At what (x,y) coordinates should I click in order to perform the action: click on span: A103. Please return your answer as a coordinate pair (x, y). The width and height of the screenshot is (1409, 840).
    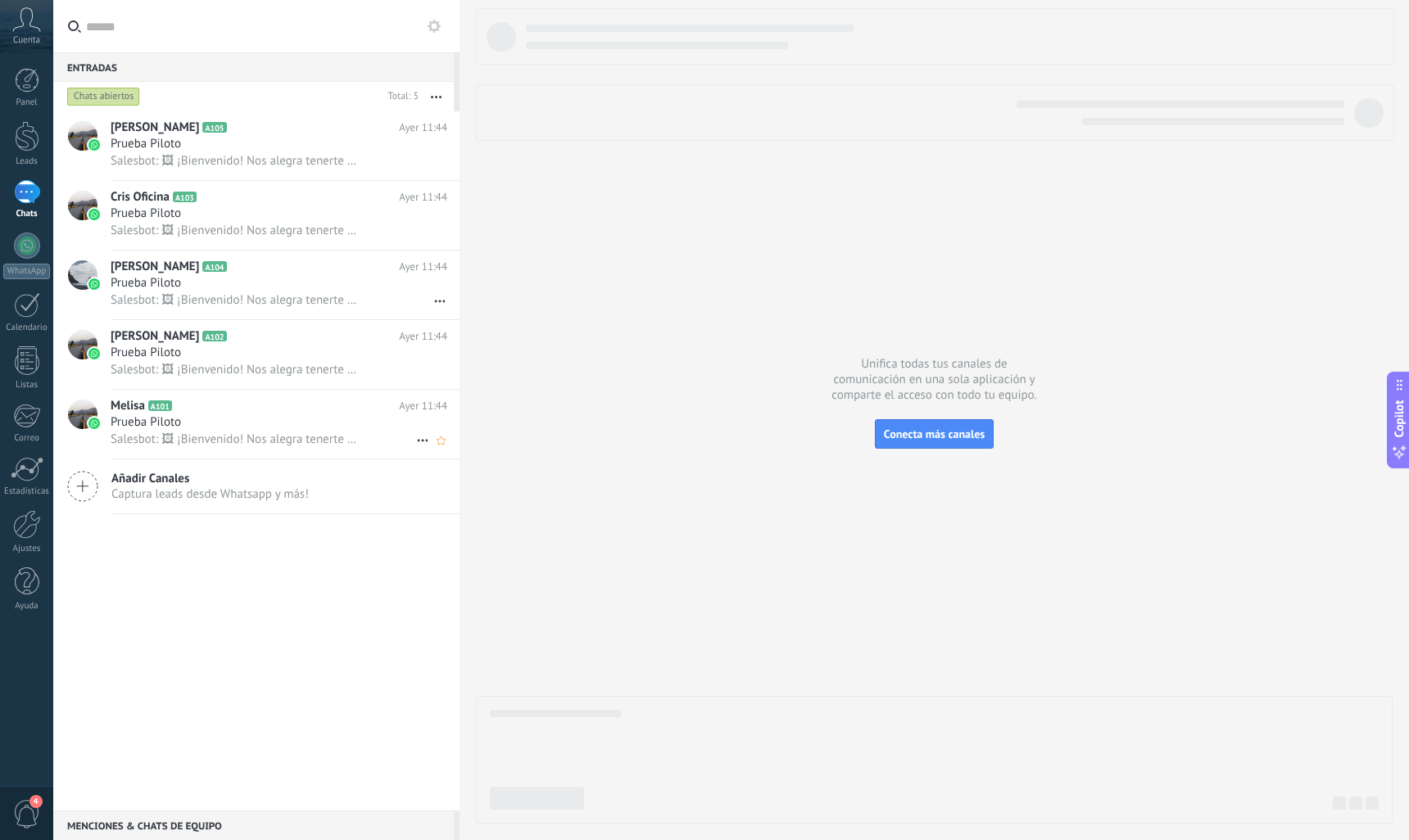
    Looking at the image, I should click on (185, 197).